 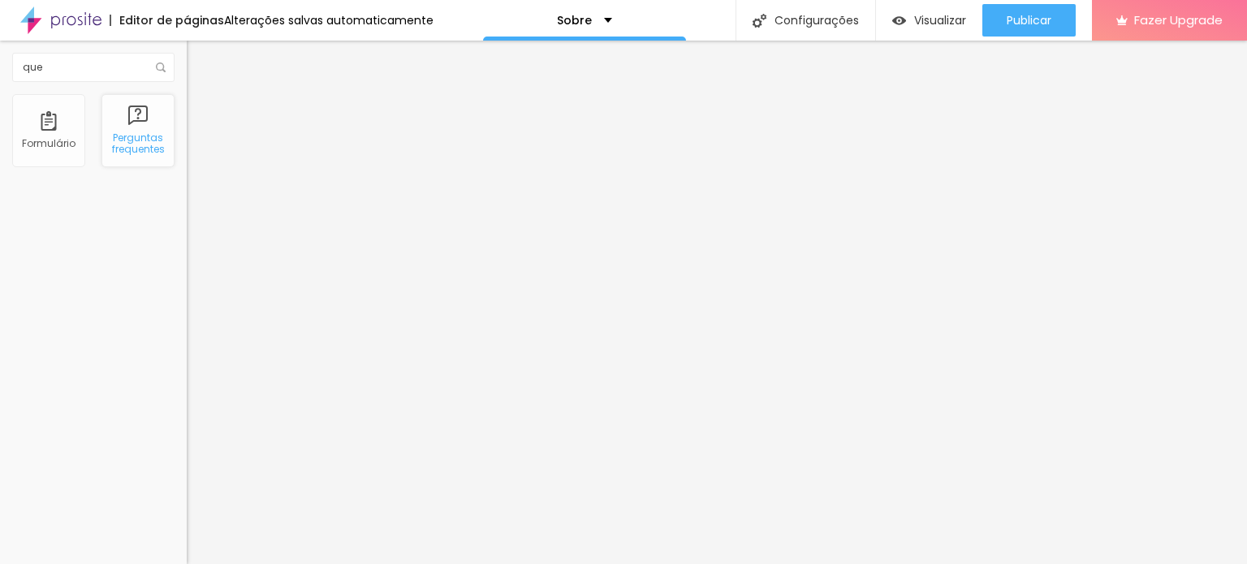 What do you see at coordinates (137, 144) in the screenshot?
I see `div: Perguntas frequentes` at bounding box center [137, 144].